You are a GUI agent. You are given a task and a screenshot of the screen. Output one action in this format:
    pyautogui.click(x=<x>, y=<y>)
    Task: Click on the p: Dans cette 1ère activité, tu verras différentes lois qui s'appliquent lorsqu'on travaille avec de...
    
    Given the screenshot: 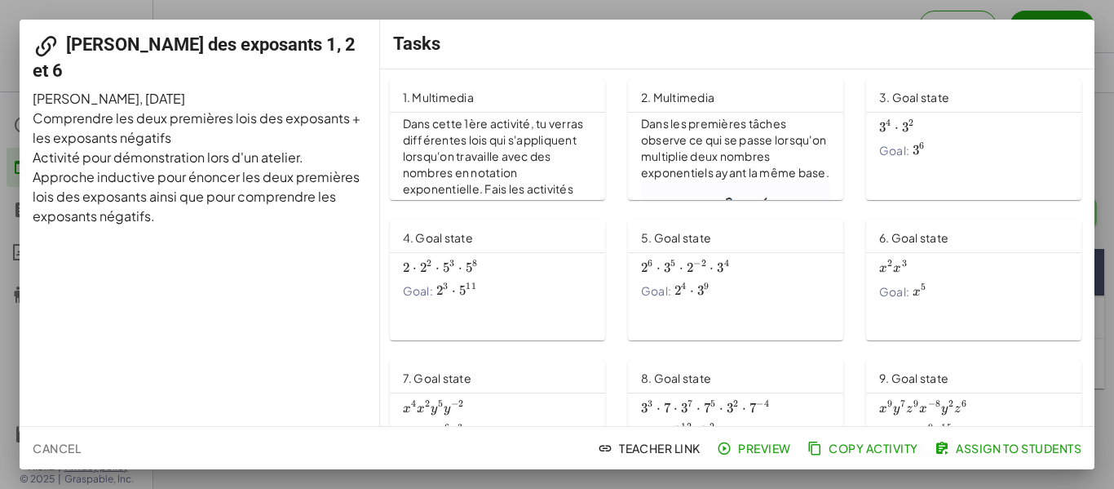 What is the action you would take?
    pyautogui.click(x=498, y=180)
    